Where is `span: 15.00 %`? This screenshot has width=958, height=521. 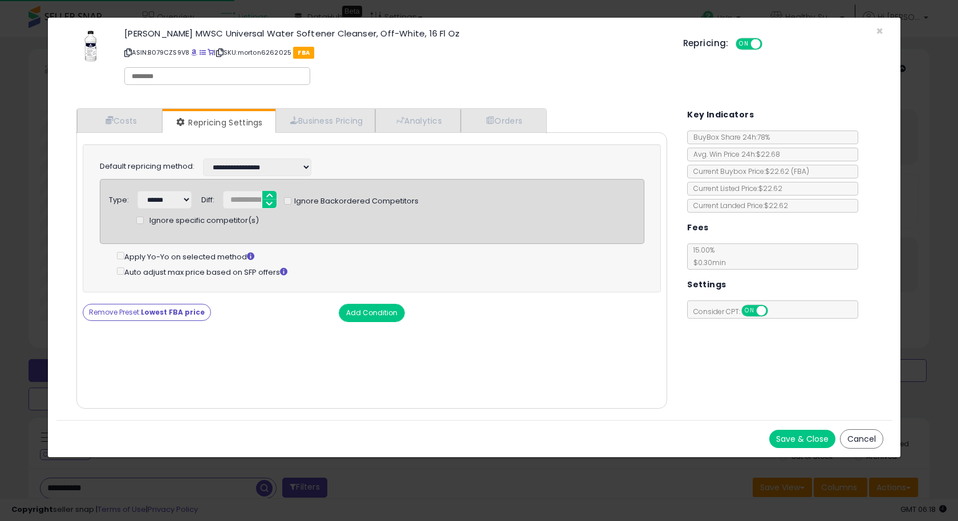
span: 15.00 % is located at coordinates (706, 256).